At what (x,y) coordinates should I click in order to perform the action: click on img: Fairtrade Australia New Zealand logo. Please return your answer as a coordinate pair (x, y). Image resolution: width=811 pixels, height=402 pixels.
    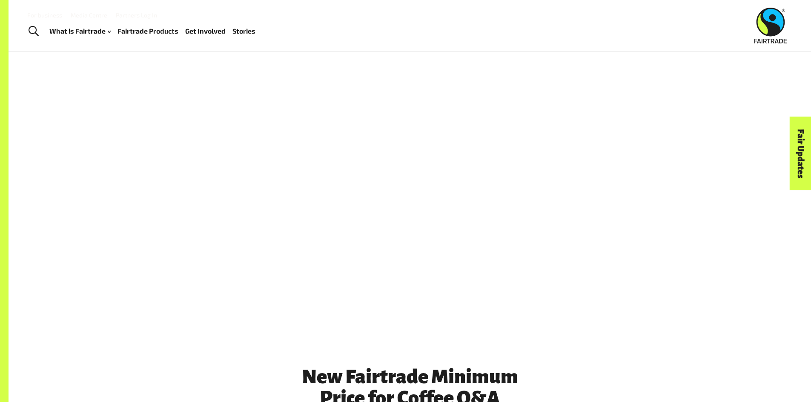
    Looking at the image, I should click on (771, 26).